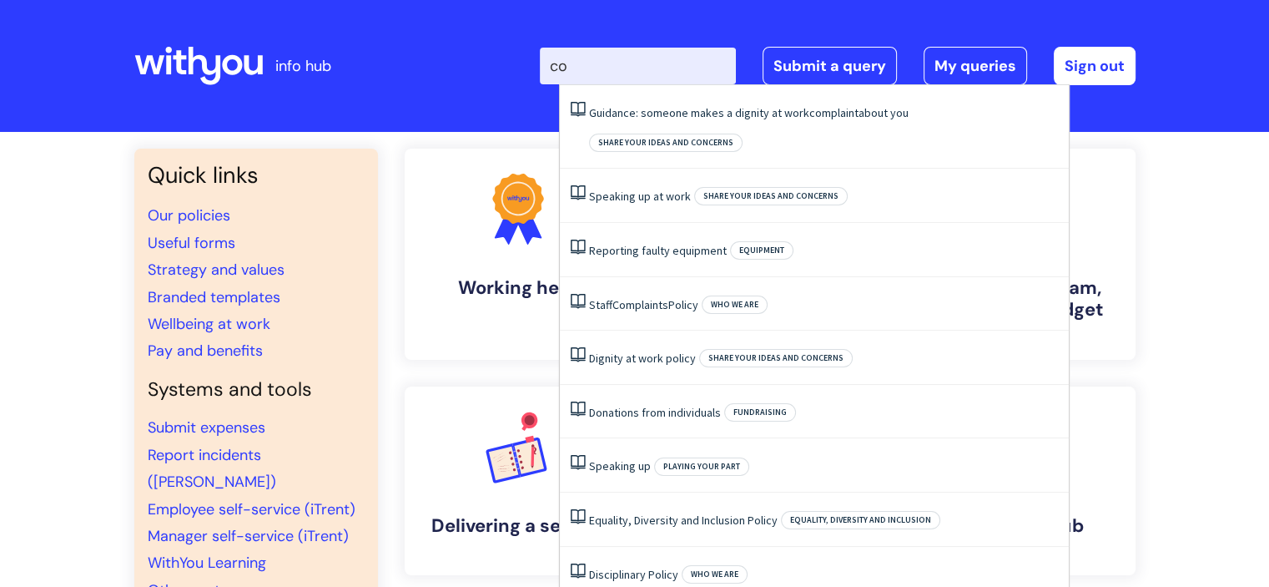  I want to click on a: Working here, so click(518, 254).